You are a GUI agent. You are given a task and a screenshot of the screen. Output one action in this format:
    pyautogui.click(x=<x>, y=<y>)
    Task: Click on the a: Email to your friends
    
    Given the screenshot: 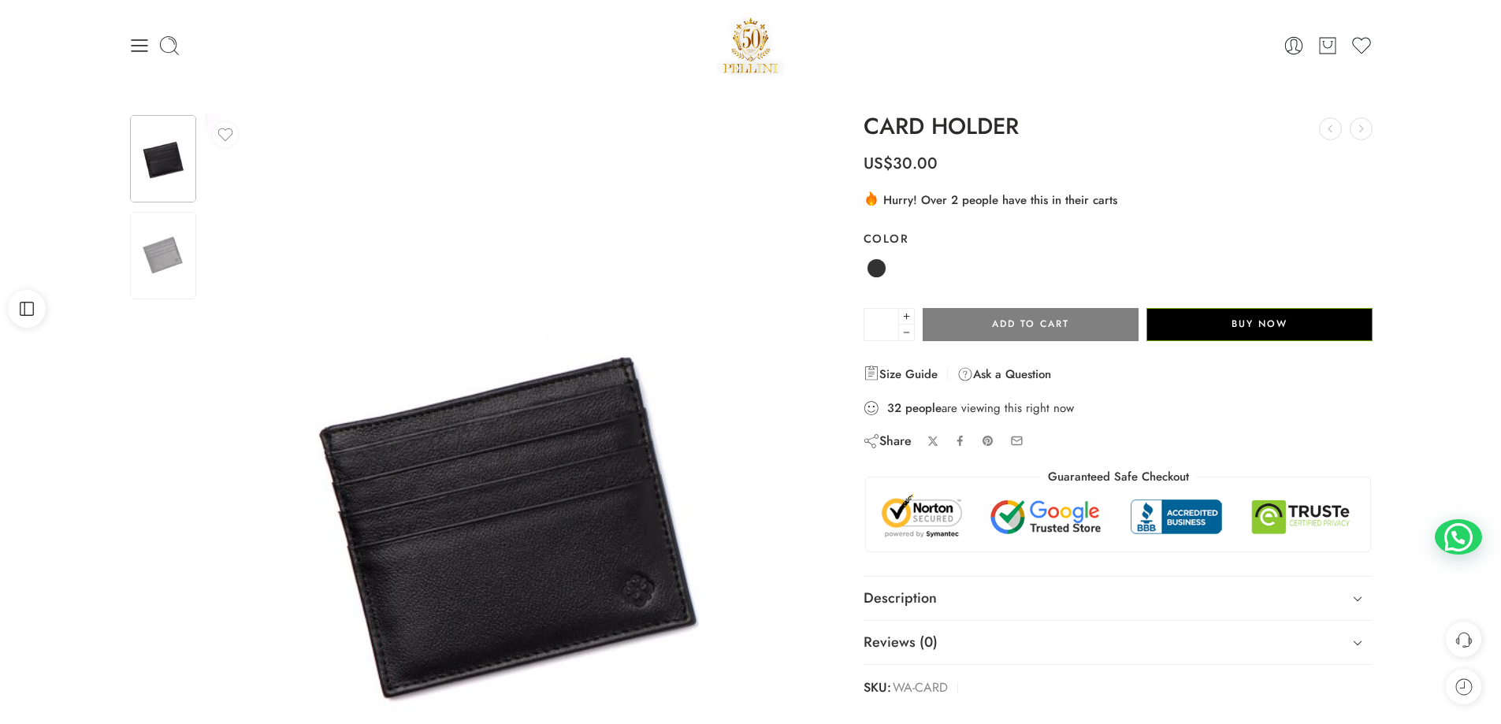 What is the action you would take?
    pyautogui.click(x=1017, y=441)
    